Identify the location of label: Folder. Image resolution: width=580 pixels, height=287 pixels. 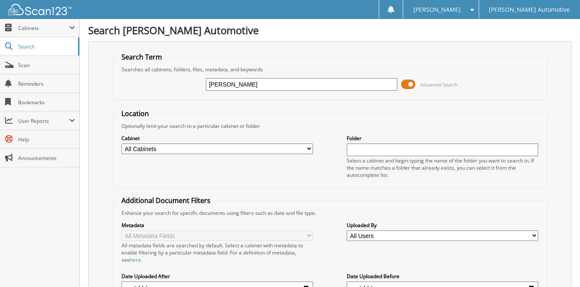
(442, 138).